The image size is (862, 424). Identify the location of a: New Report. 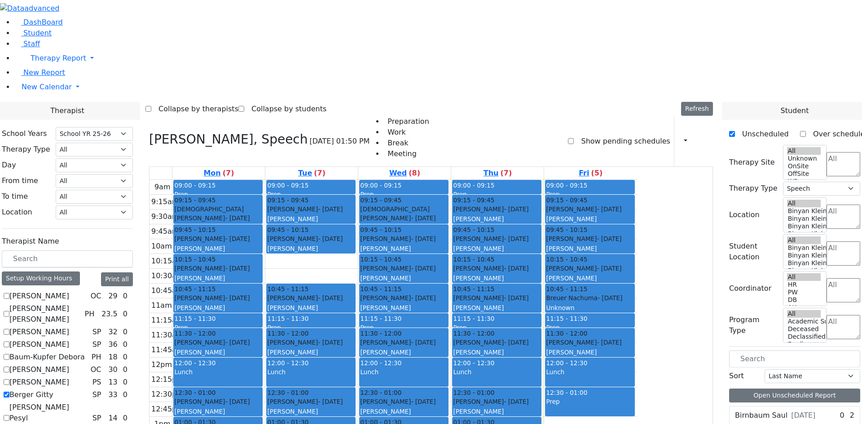
(39, 72).